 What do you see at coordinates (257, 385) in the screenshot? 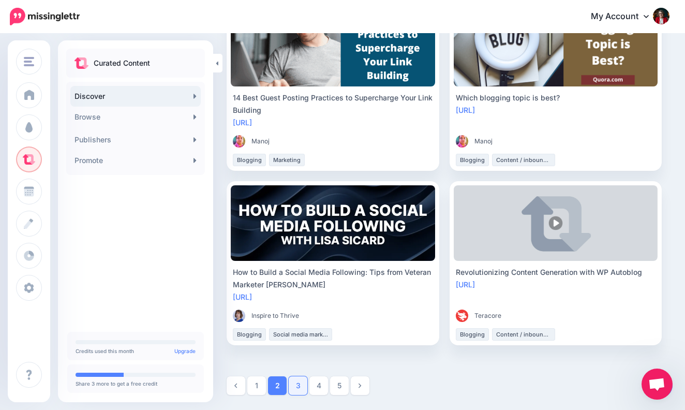
I see `a: 1` at bounding box center [257, 385].